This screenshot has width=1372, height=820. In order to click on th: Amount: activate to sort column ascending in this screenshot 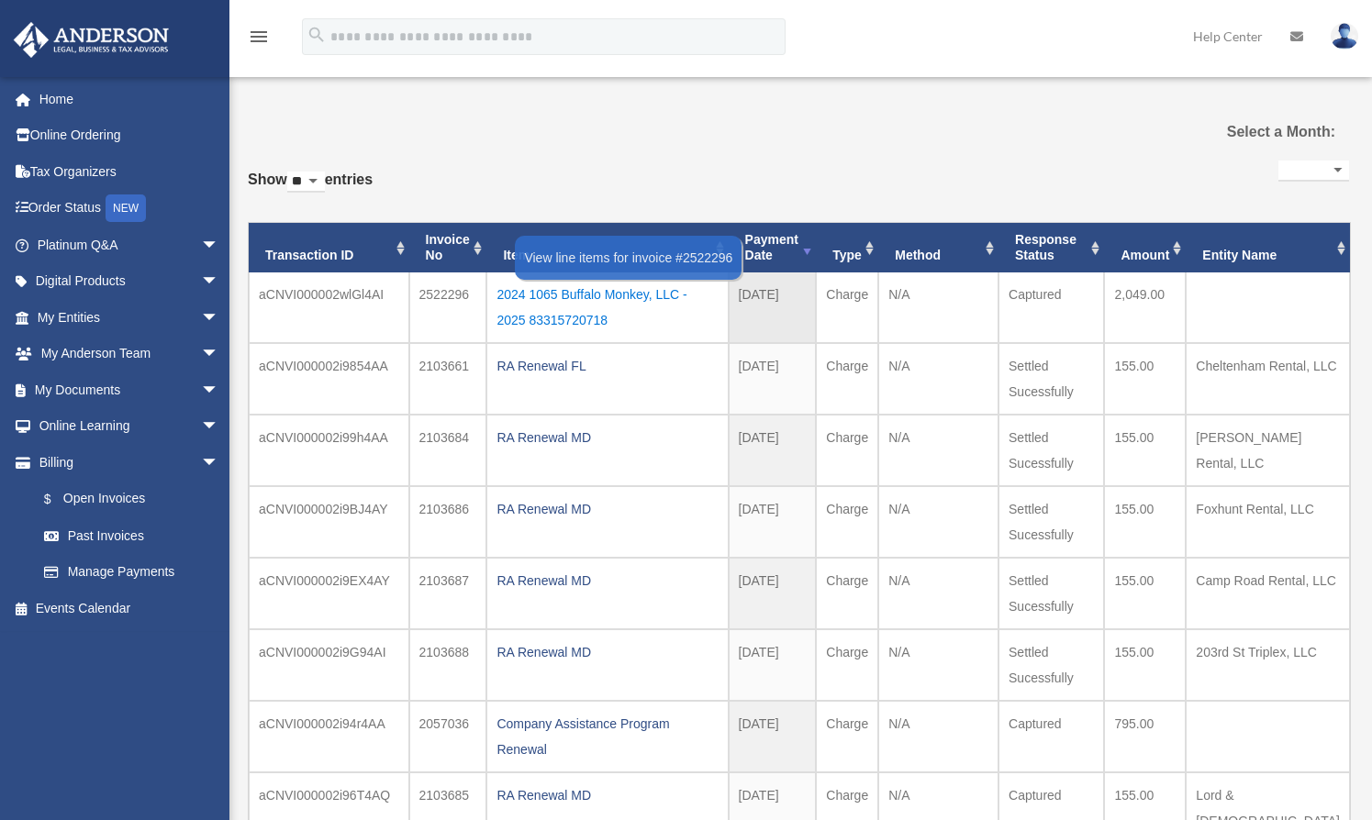, I will do `click(1144, 248)`.